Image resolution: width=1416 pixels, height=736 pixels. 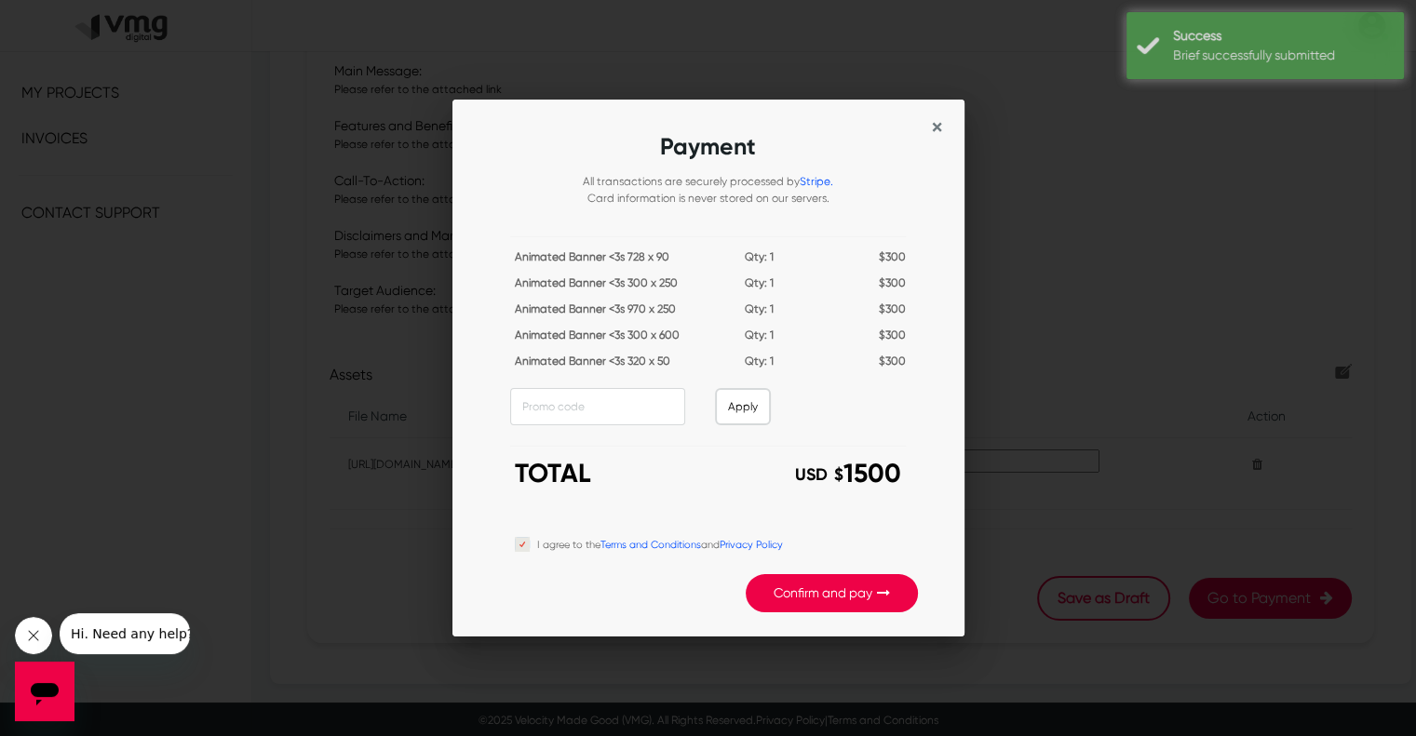 What do you see at coordinates (937, 128) in the screenshot?
I see `button: Close` at bounding box center [937, 128].